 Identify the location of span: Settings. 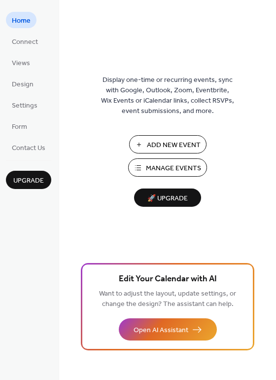
(25, 105).